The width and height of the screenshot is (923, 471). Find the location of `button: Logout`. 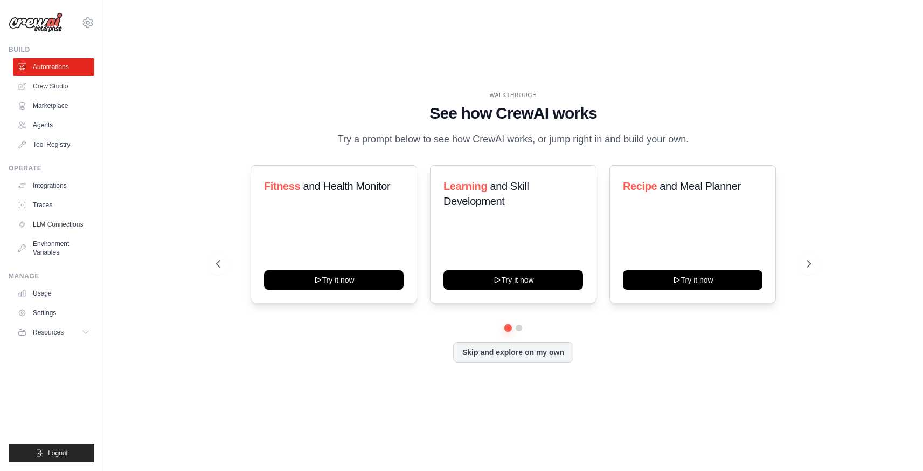

button: Logout is located at coordinates (51, 453).